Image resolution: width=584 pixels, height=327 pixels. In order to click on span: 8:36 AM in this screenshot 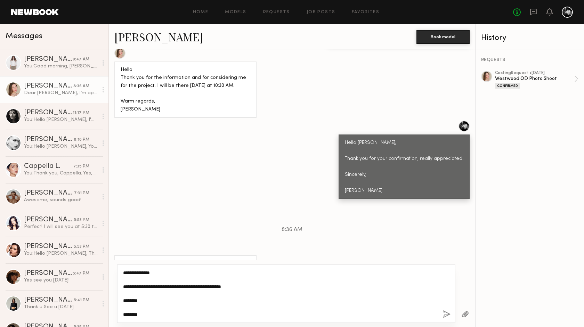, I will do `click(292, 230)`.